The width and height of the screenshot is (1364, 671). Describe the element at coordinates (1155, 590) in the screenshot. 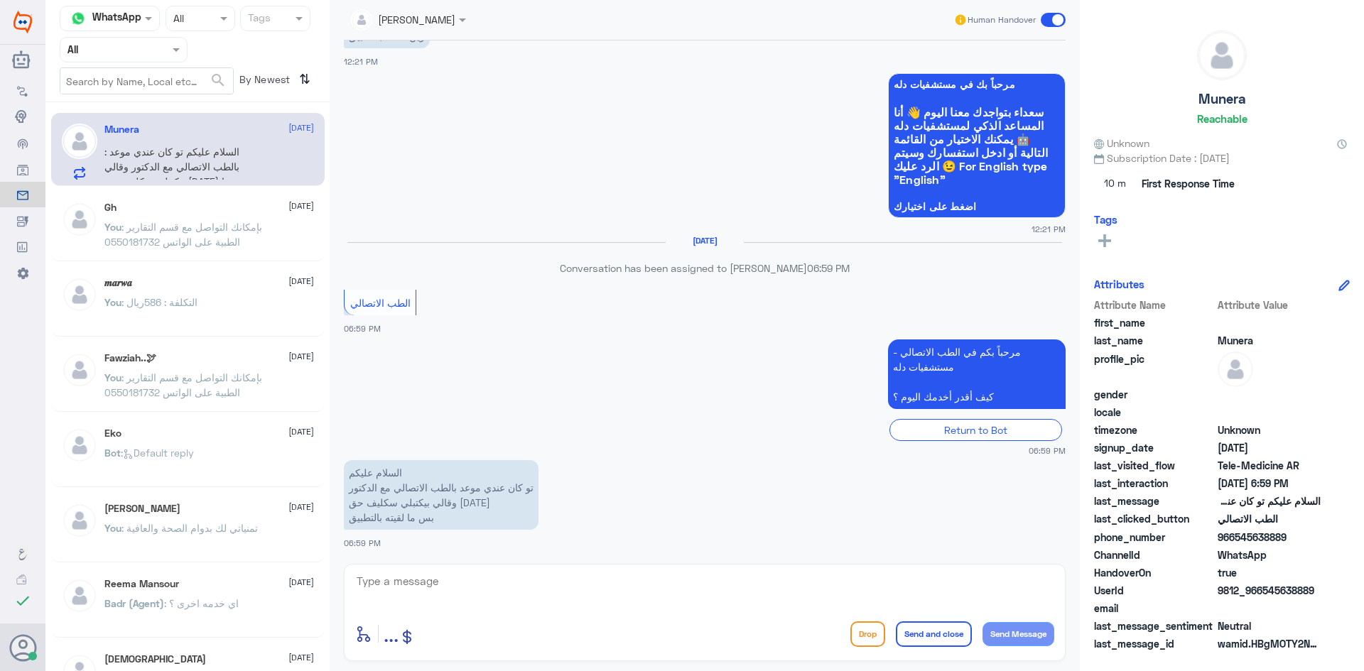

I see `span: UserId` at that location.